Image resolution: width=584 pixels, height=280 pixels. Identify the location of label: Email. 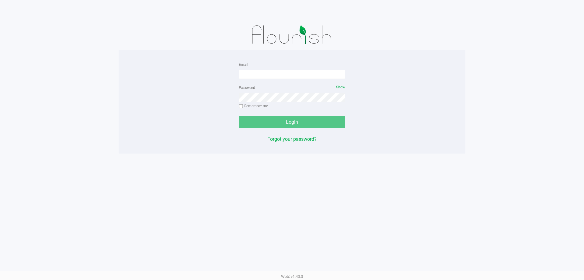
(243, 65).